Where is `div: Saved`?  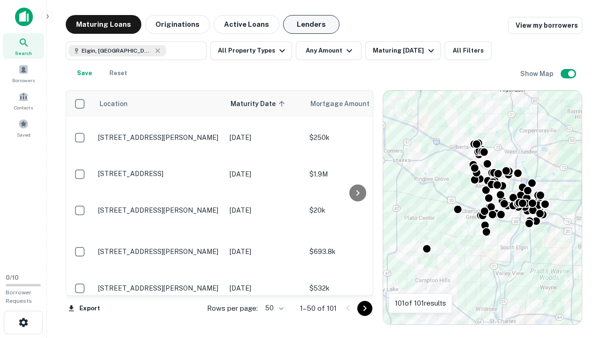 div: Saved is located at coordinates (23, 128).